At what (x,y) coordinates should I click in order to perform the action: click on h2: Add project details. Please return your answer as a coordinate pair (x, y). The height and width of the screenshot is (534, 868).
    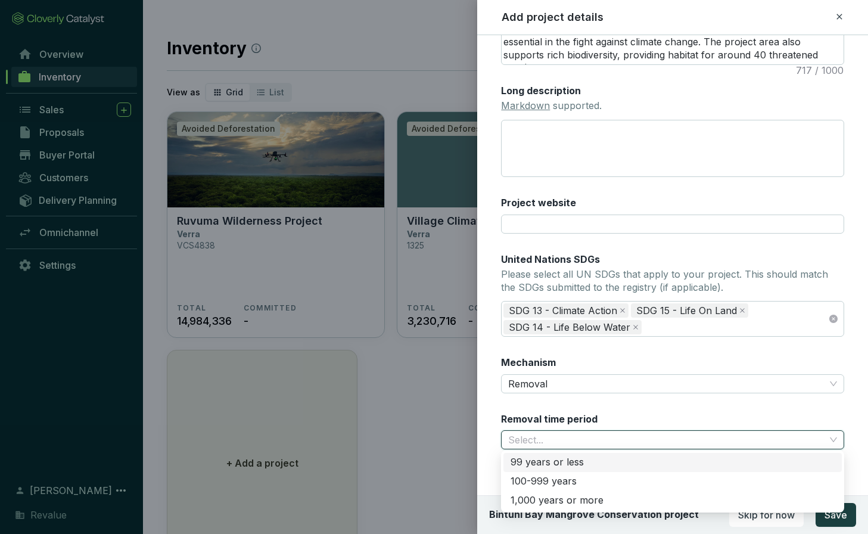
    Looking at the image, I should click on (553, 17).